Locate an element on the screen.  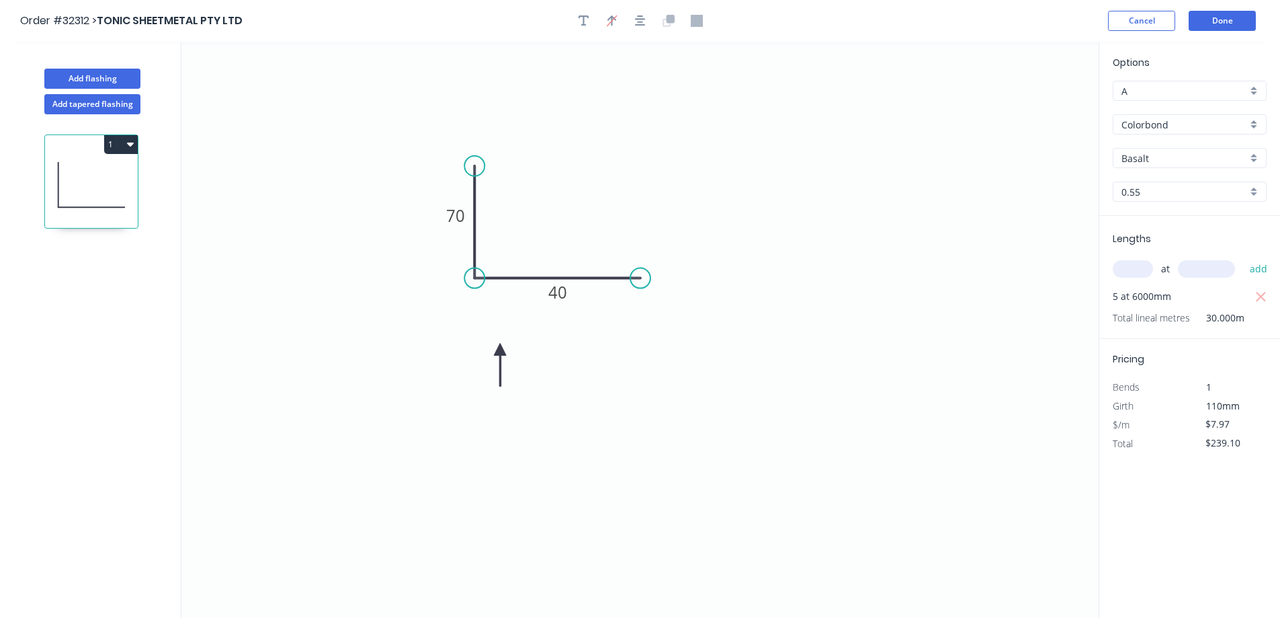
tspan: 70 is located at coordinates (456, 215).